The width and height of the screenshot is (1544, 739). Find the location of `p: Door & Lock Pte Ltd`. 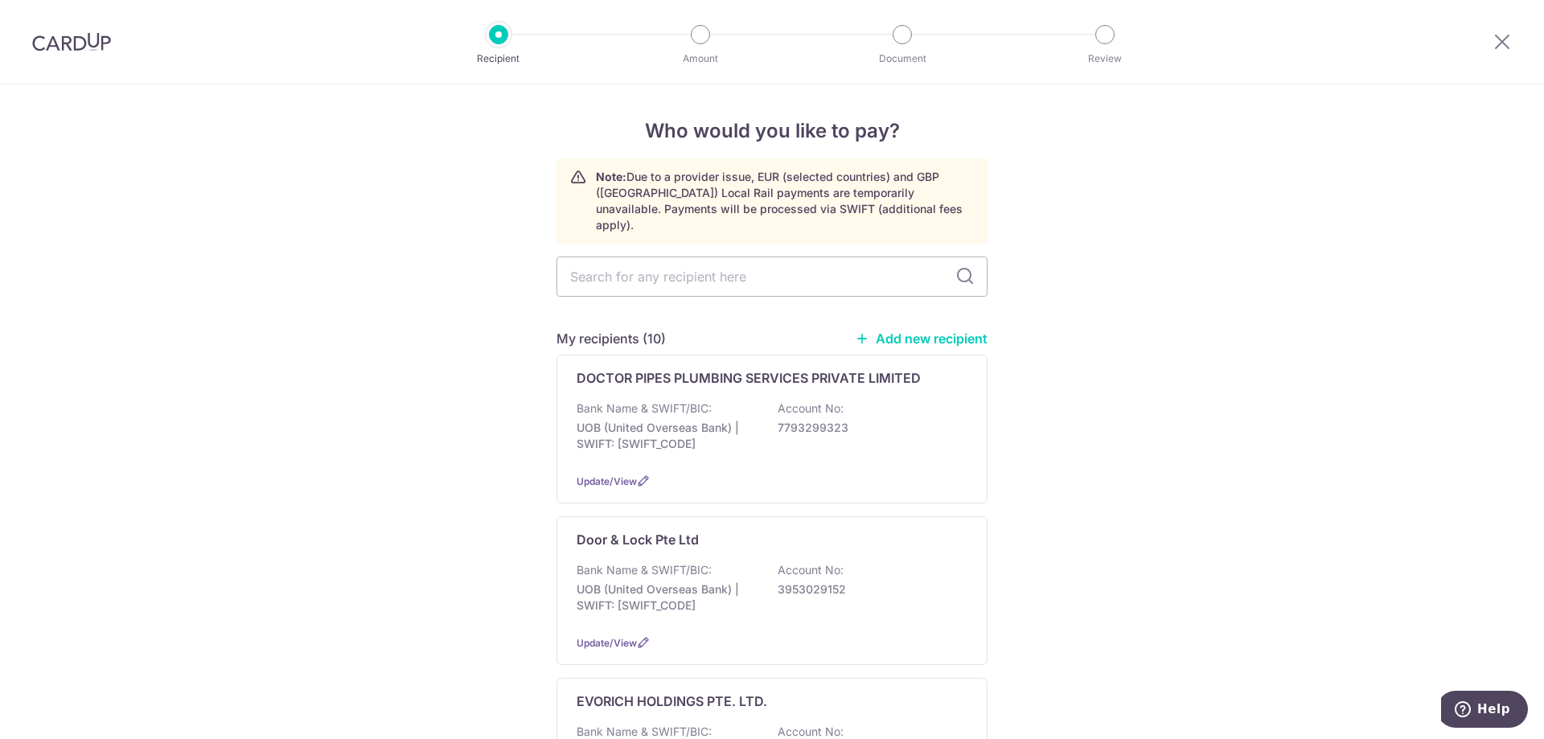

p: Door & Lock Pte Ltd is located at coordinates (638, 539).